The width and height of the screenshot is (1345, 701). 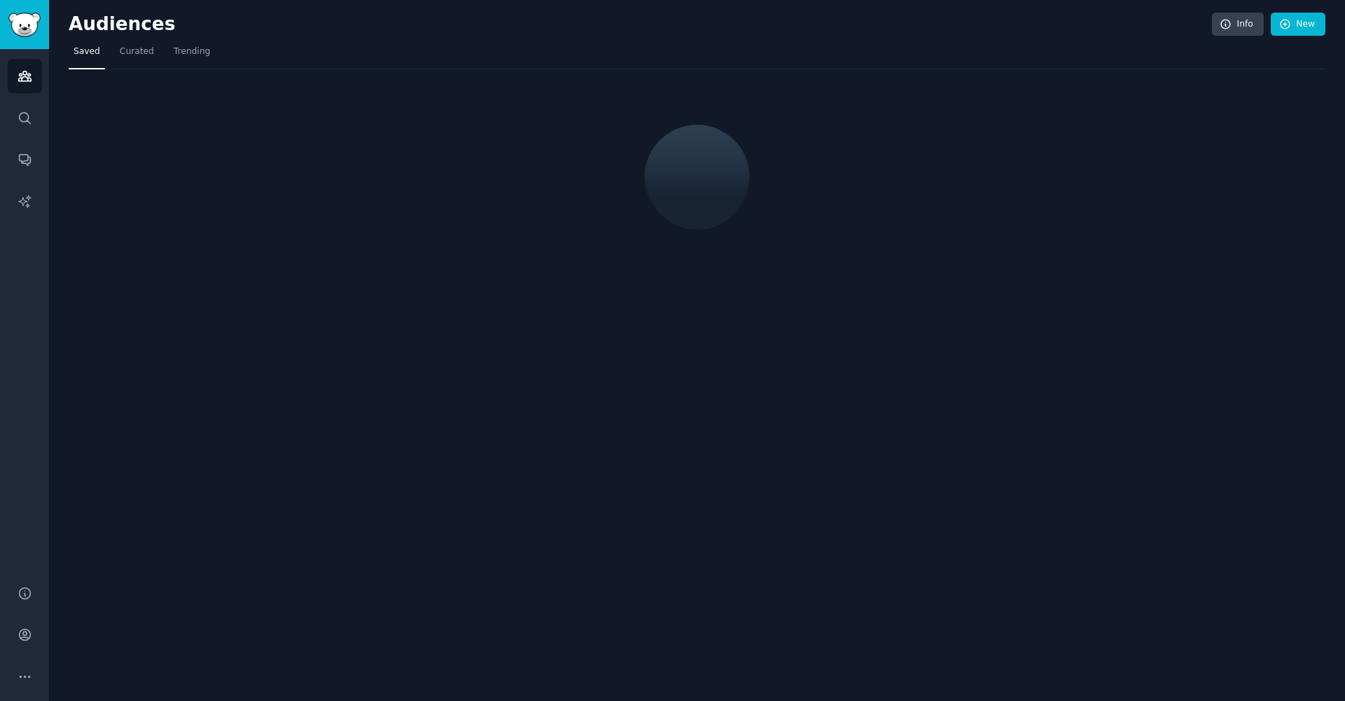 What do you see at coordinates (87, 52) in the screenshot?
I see `span: Saved` at bounding box center [87, 52].